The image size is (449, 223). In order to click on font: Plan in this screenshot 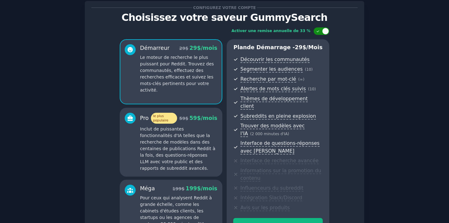, I will do `click(240, 47)`.